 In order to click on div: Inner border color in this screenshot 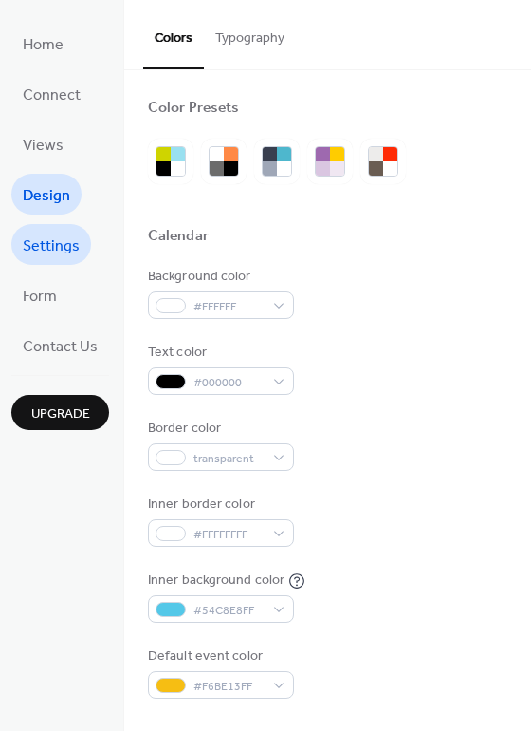, I will do `click(219, 504)`.